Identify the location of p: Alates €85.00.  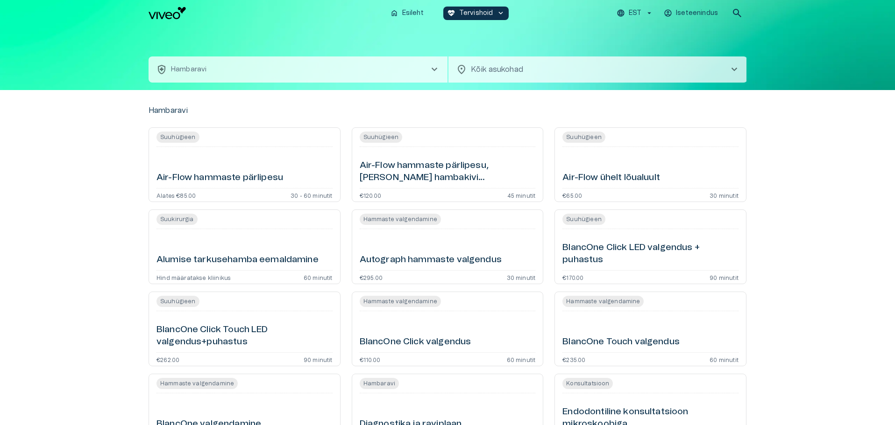
(176, 195).